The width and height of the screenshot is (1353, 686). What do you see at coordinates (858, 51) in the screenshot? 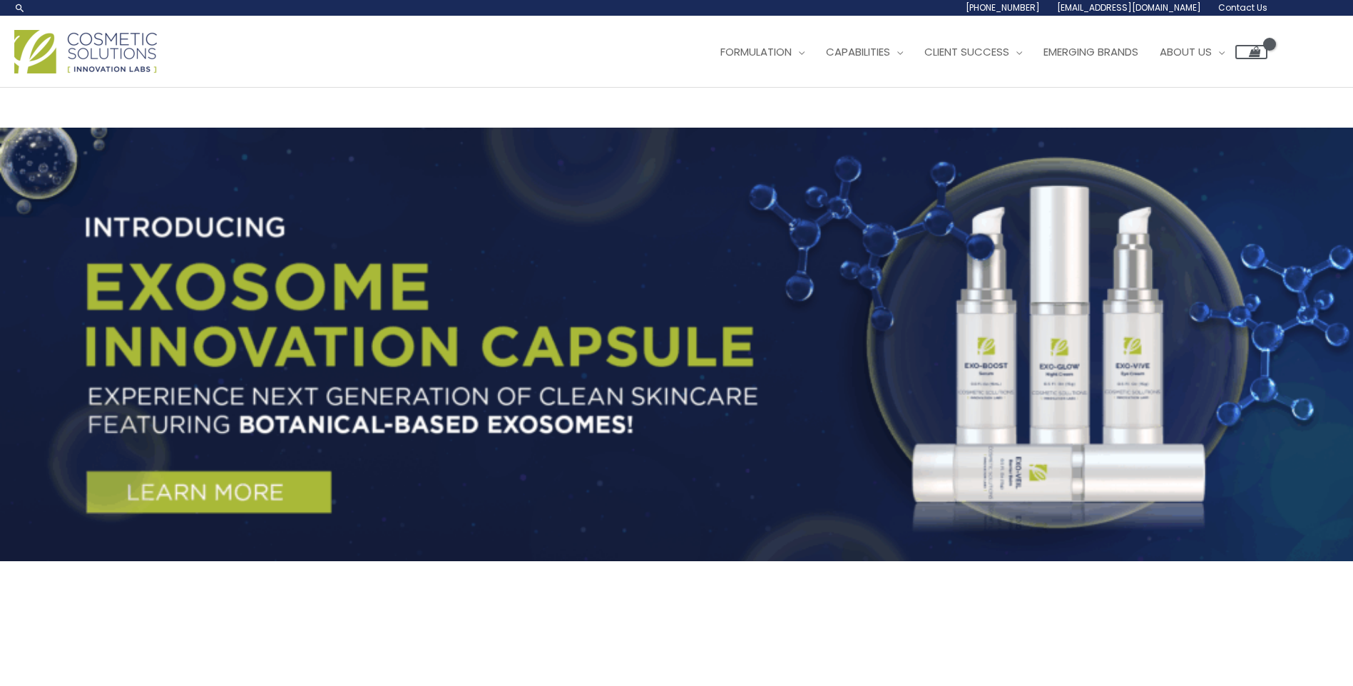
I see `span: Capabilities` at bounding box center [858, 51].